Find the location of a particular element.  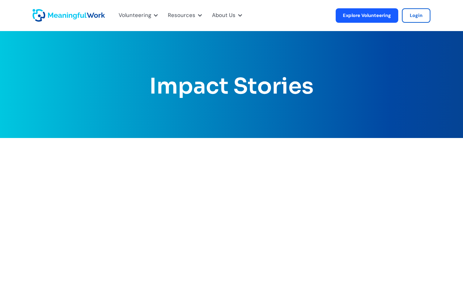

a: Login is located at coordinates (416, 16).